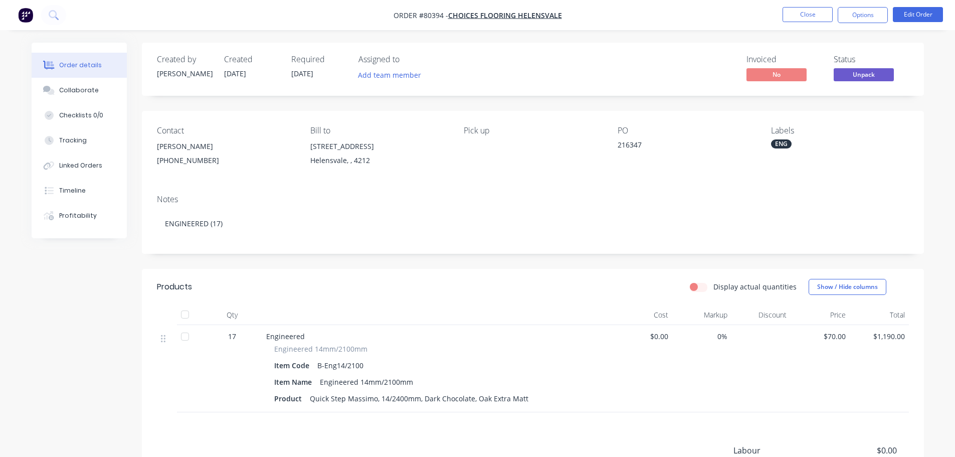  Describe the element at coordinates (864, 76) in the screenshot. I see `button: Unpack` at that location.